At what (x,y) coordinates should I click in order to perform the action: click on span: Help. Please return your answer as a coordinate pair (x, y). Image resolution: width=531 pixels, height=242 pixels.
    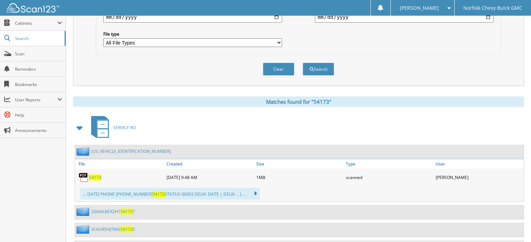
    Looking at the image, I should click on (38, 115).